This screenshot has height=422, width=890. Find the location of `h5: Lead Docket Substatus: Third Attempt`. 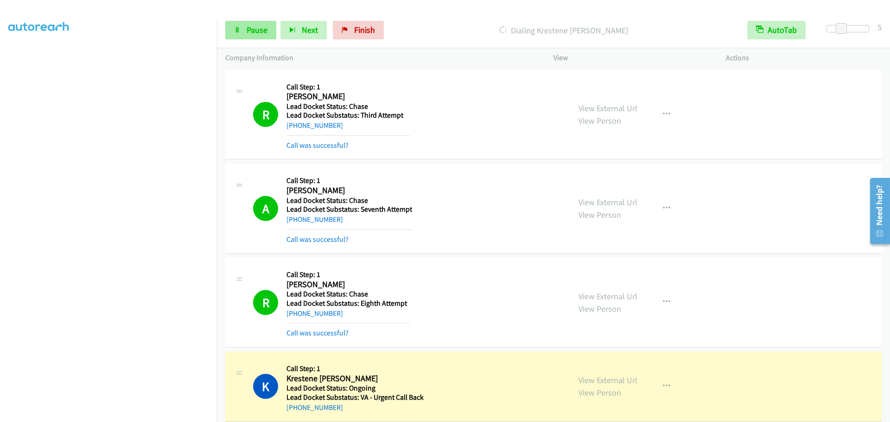

h5: Lead Docket Substatus: Third Attempt is located at coordinates (348, 115).